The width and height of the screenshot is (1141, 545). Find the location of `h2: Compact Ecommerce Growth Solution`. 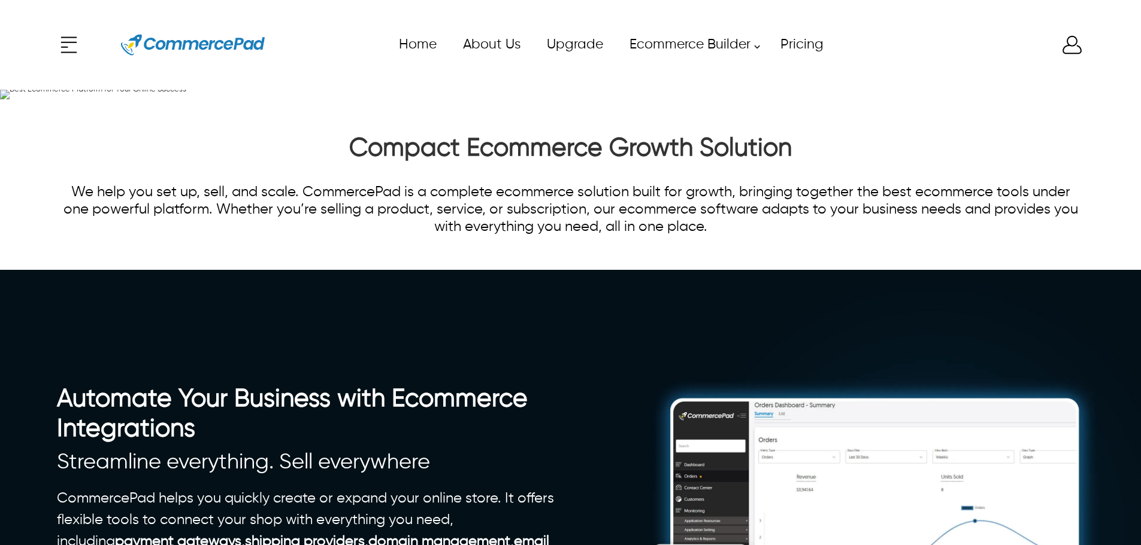

h2: Compact Ecommerce Growth Solution is located at coordinates (570, 151).